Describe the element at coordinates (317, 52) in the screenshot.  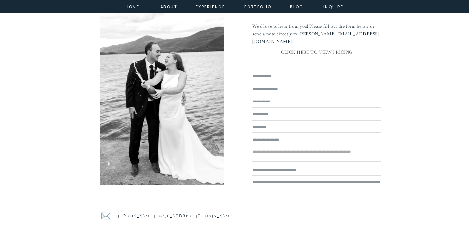
I see `a: CLICK HERE TO VIEW PRICING` at that location.